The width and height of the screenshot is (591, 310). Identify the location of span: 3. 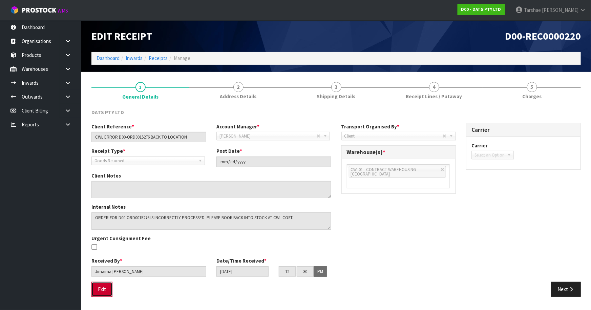
(336, 87).